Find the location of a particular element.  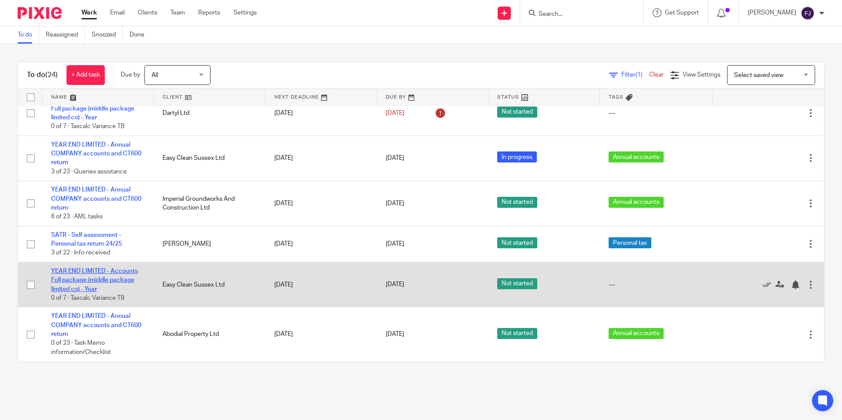

span: (1) is located at coordinates (639, 75).